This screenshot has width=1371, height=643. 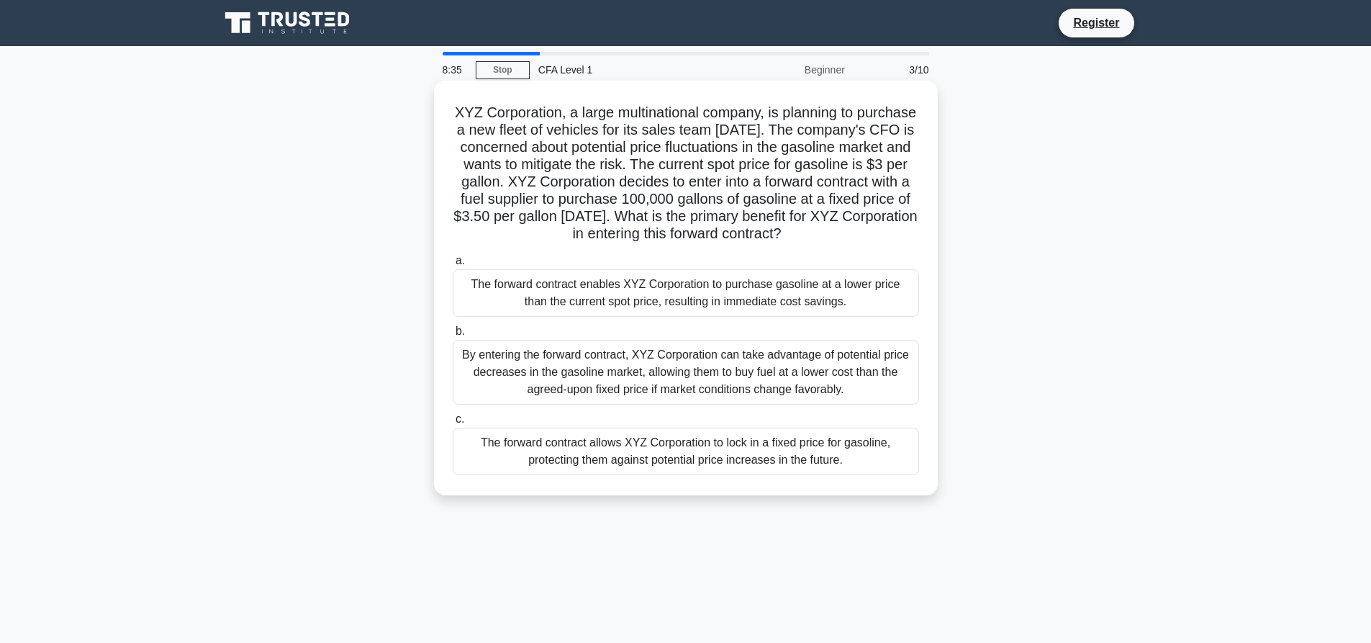 I want to click on div: 8:35, so click(x=455, y=70).